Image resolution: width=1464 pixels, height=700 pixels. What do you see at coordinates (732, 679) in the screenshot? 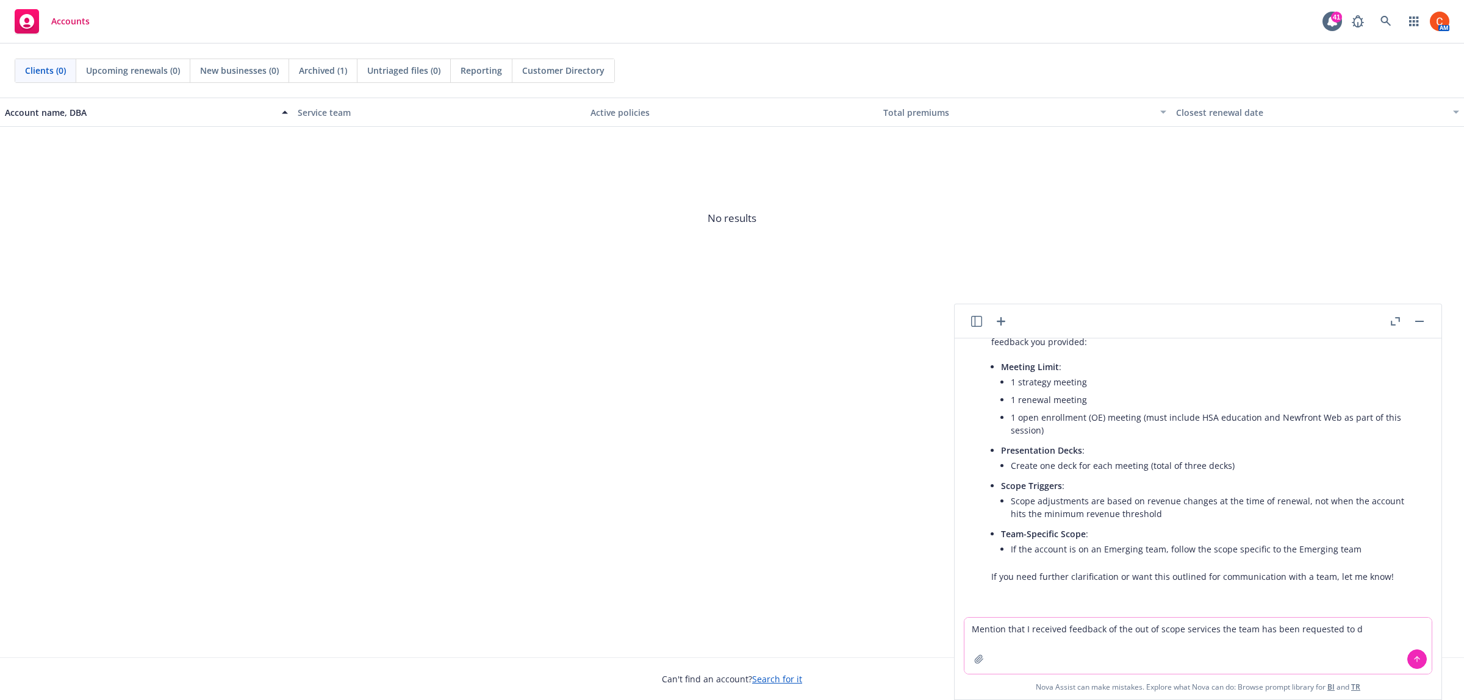
I see `span: Can't find an account?` at bounding box center [732, 679].